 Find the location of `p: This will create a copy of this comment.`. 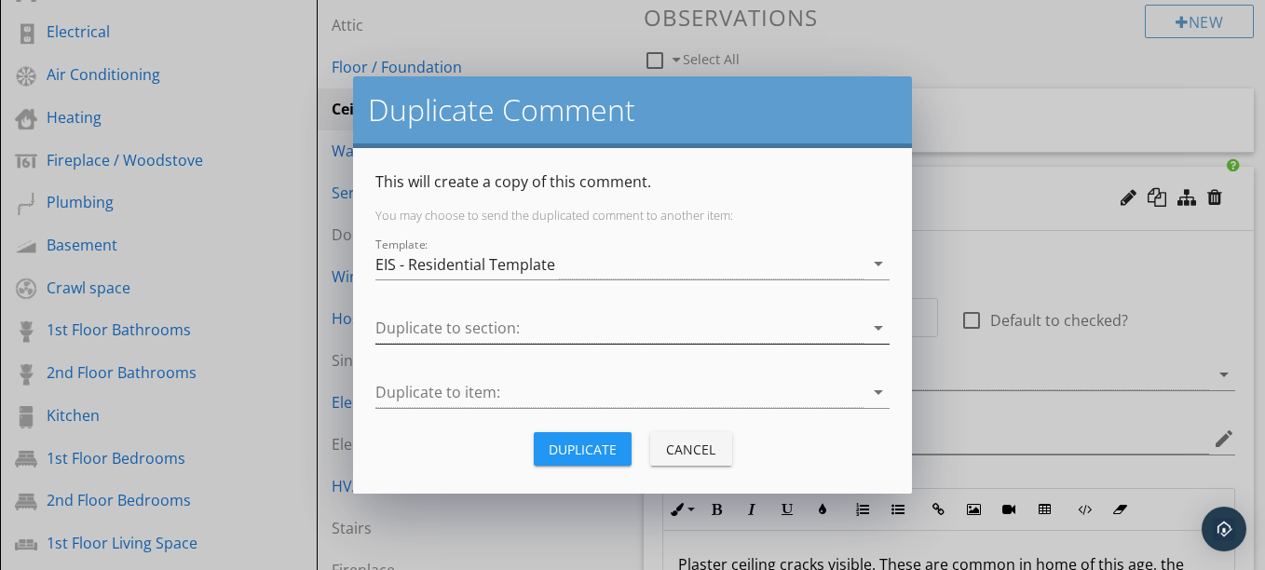

p: This will create a copy of this comment. is located at coordinates (633, 182).